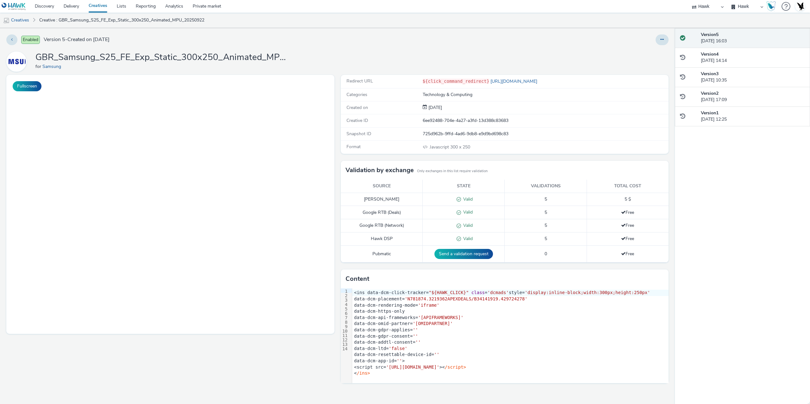 The image size is (810, 404). Describe the element at coordinates (510, 318) in the screenshot. I see `div: data-dcm-api-frameworks=` at that location.